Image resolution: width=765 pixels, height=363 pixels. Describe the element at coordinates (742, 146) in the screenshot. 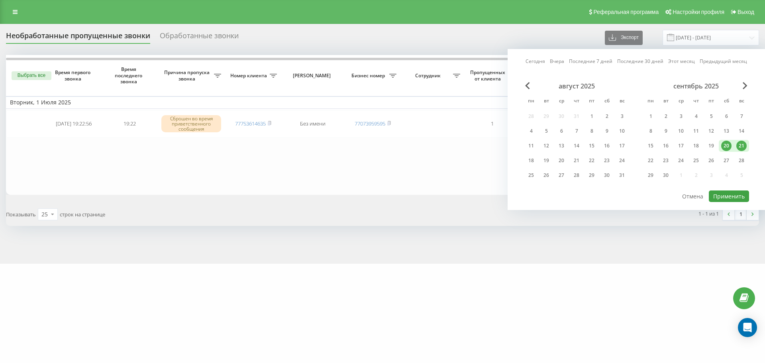

I see `div: вс 21 сент. 2025 г.` at that location.